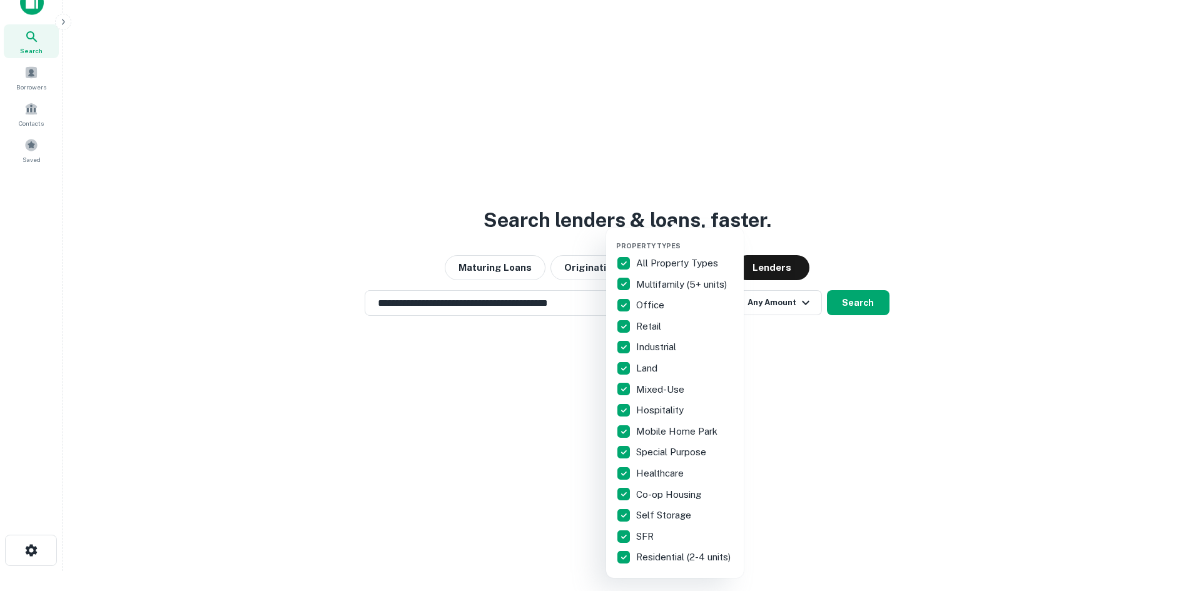  What do you see at coordinates (648, 368) in the screenshot?
I see `p: Land` at bounding box center [648, 368].